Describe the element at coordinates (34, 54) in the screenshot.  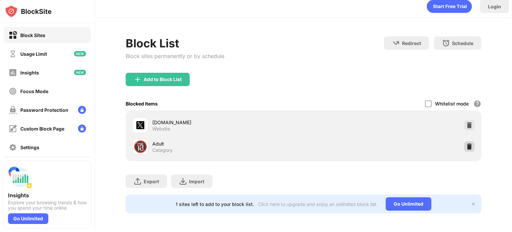
I see `div: Usage Limit` at that location.